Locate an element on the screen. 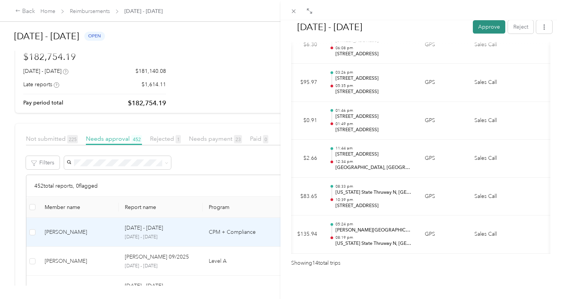  p: 08:33 pm is located at coordinates (374, 187).